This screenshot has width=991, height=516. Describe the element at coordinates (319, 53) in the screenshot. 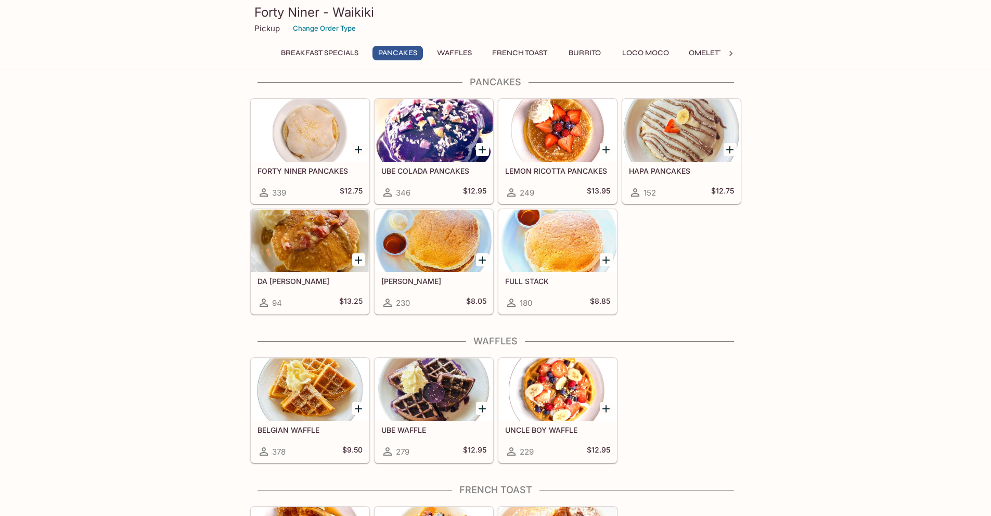

I see `button: Breakfast Specials` at that location.